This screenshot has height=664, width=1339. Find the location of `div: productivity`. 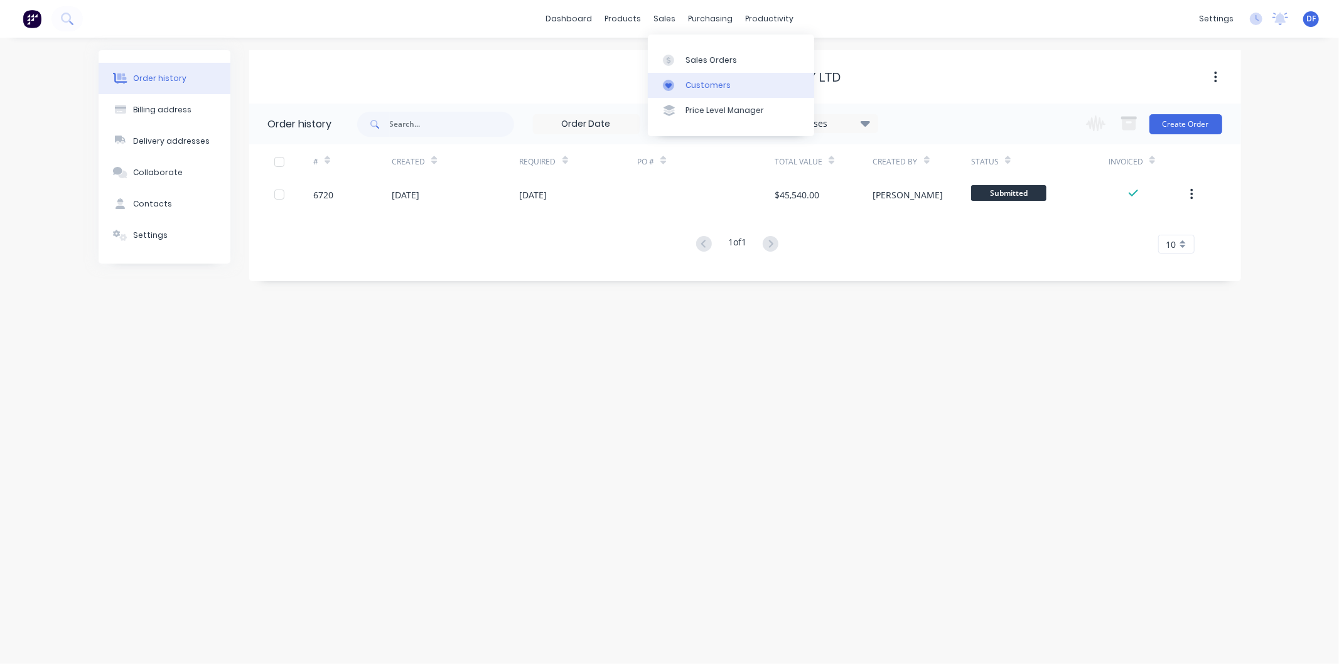

div: productivity is located at coordinates (769, 19).